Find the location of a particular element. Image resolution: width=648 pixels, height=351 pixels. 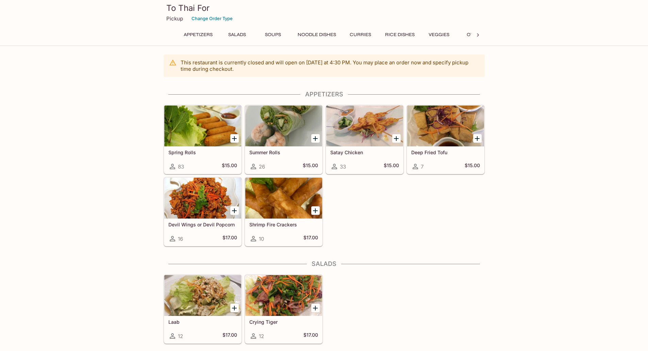

span: 16 is located at coordinates (180, 239).